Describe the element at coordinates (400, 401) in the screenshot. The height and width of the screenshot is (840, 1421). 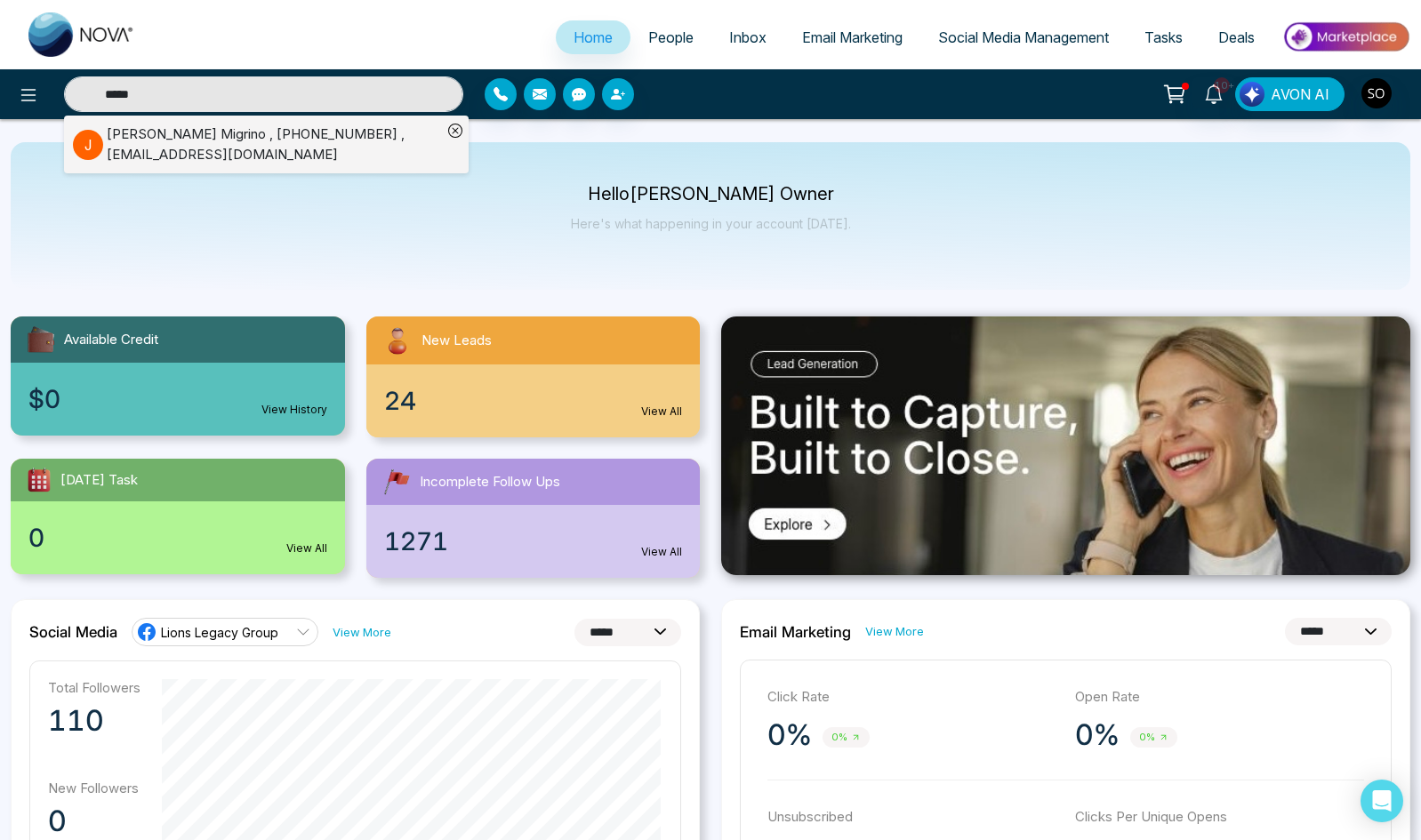
I see `span: 24` at that location.